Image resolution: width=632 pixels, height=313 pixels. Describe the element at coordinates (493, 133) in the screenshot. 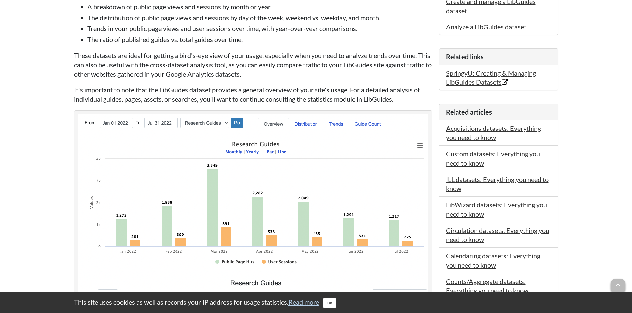

I see `a: Acquisitions datasets: Everything you need to know` at that location.